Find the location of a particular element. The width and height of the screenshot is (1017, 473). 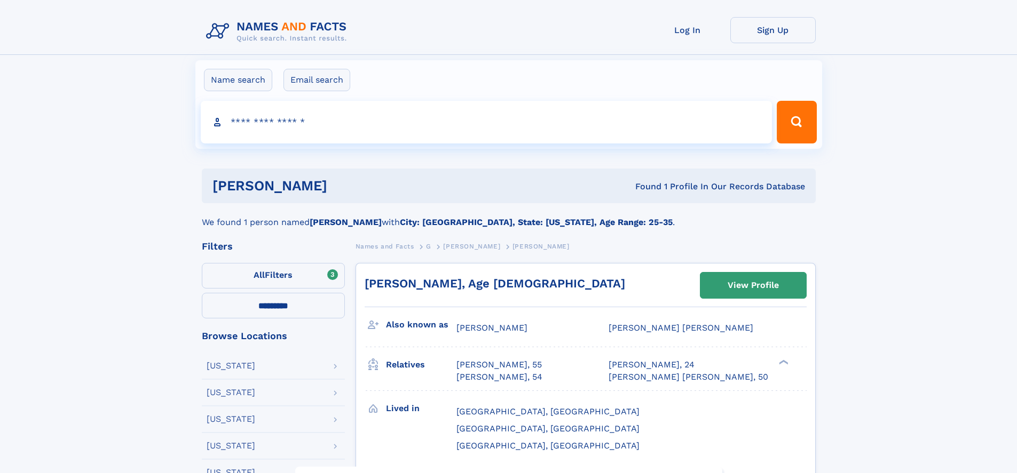

input: search input is located at coordinates (486, 122).